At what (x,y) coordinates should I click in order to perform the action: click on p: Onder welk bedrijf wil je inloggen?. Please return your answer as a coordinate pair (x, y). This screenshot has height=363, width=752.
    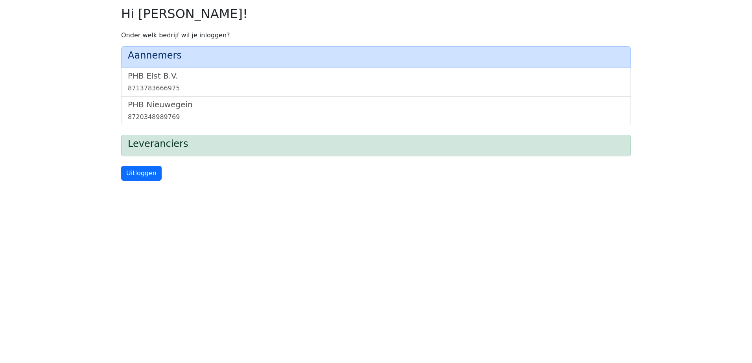
    Looking at the image, I should click on (376, 35).